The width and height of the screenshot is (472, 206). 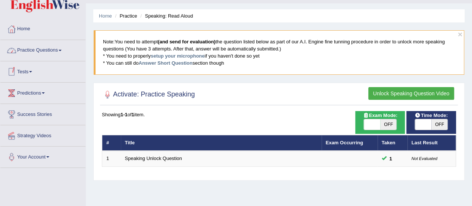 What do you see at coordinates (345, 142) in the screenshot?
I see `a: Exam Occurring` at bounding box center [345, 142].